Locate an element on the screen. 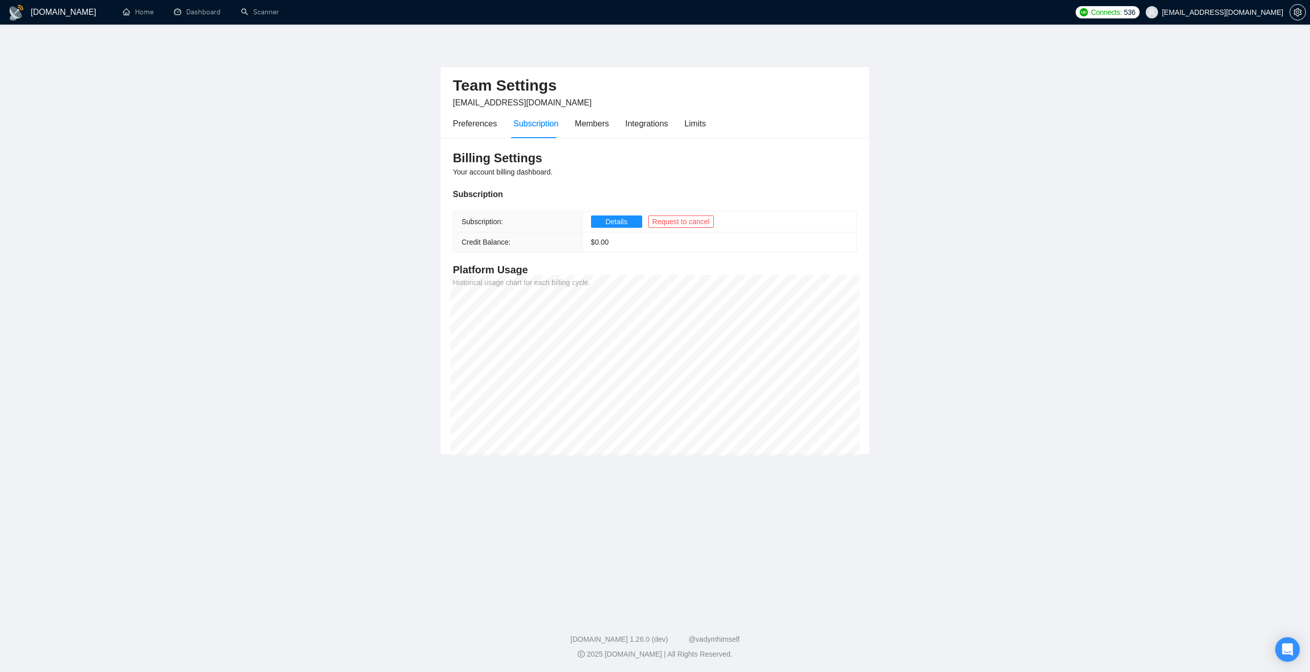 This screenshot has height=672, width=1310. a: @vadymhimself is located at coordinates (714, 639).